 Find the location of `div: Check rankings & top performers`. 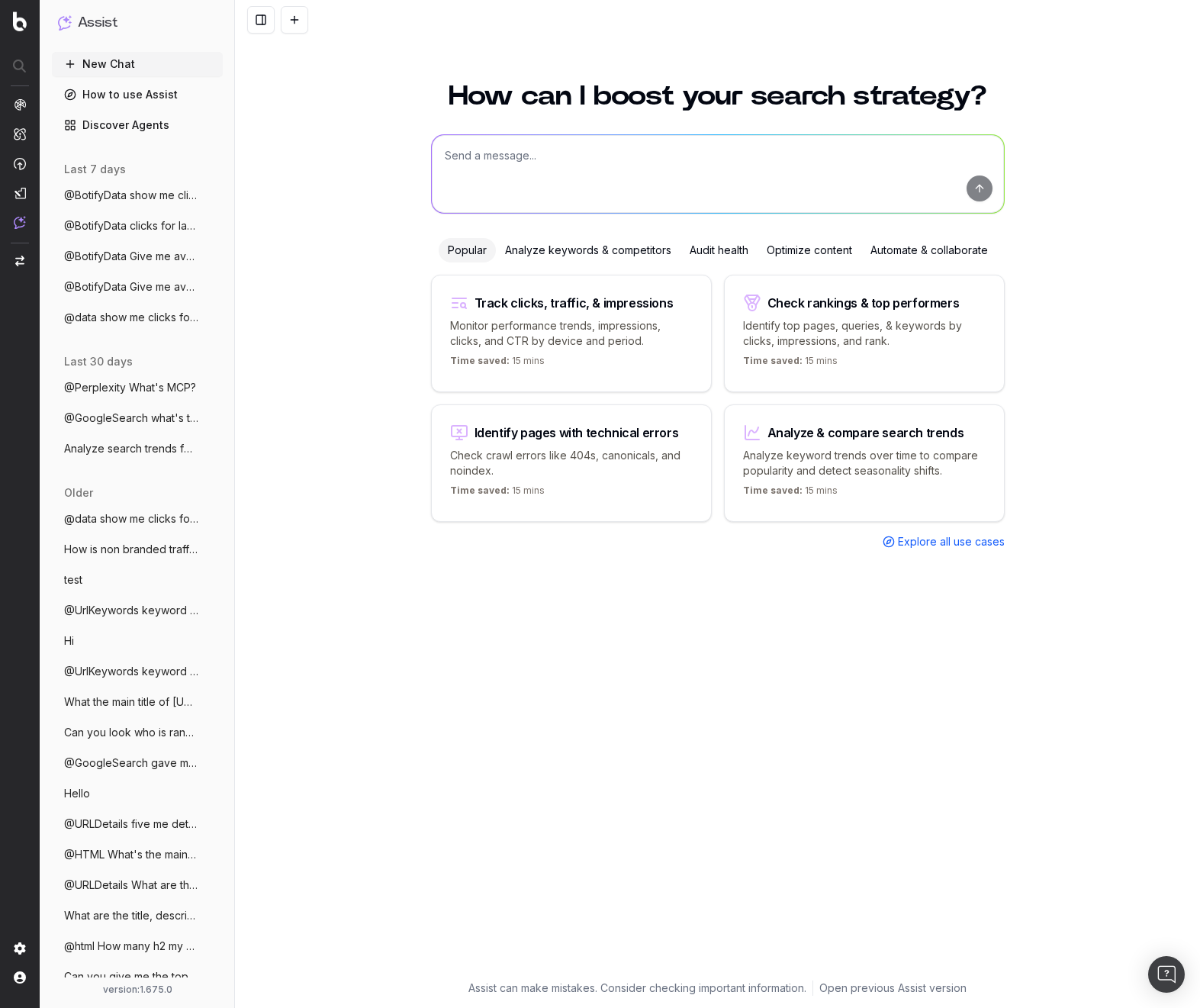

div: Check rankings & top performers is located at coordinates (864, 303).